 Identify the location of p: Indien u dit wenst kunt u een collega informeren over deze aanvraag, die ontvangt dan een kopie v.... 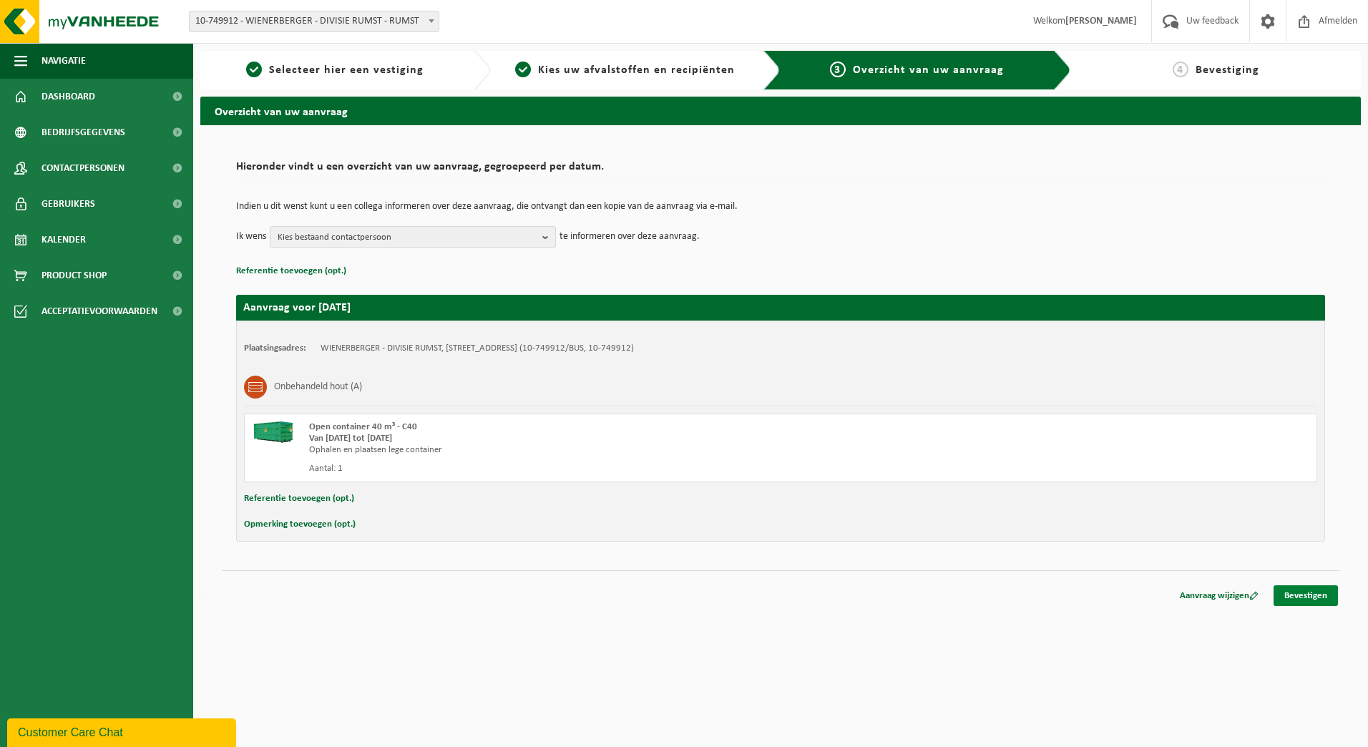
(781, 207).